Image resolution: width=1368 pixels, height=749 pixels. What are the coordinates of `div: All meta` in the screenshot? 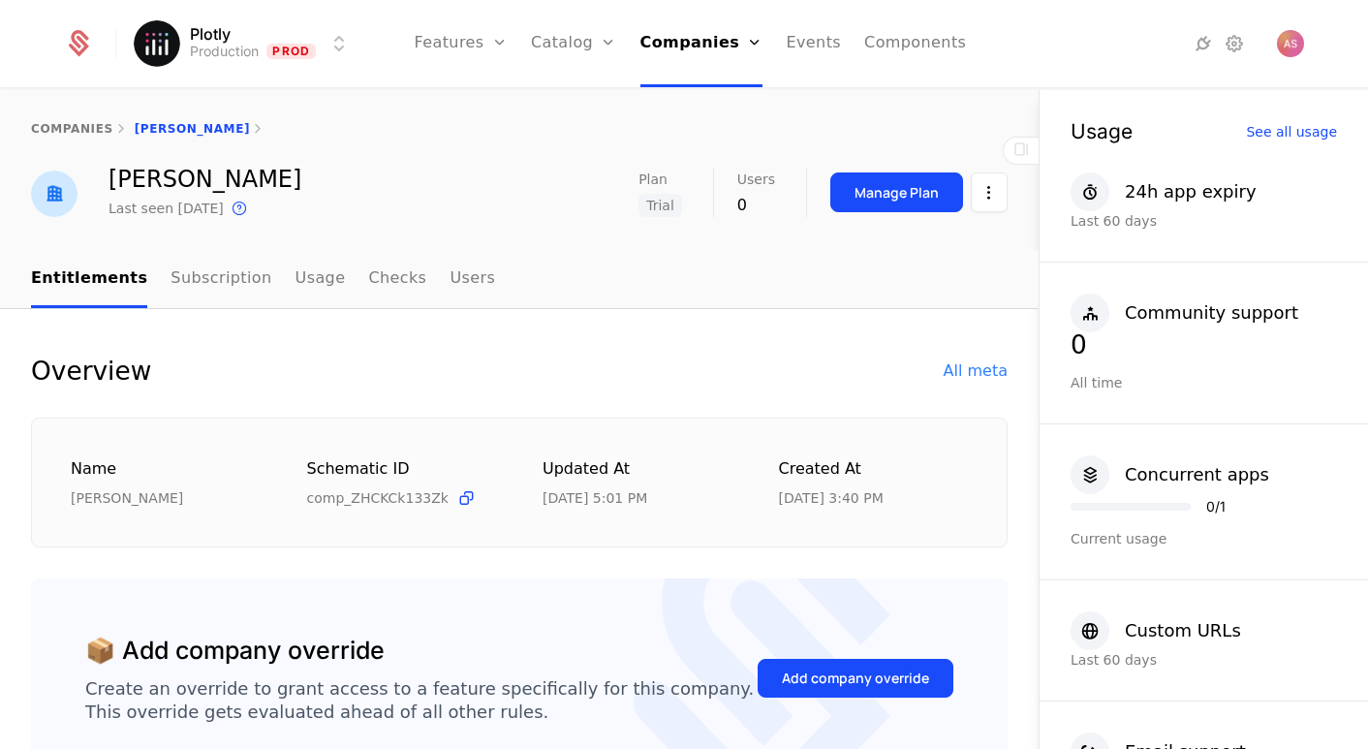 It's located at (976, 371).